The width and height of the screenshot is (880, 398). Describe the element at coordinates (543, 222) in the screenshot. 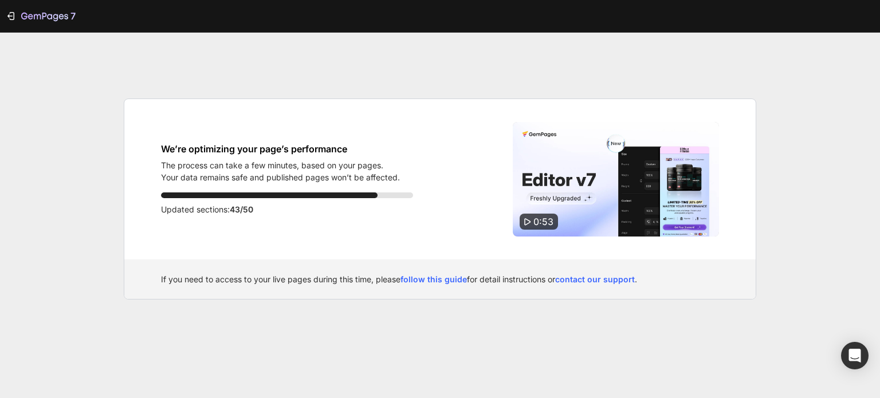

I see `span: 0:53` at that location.